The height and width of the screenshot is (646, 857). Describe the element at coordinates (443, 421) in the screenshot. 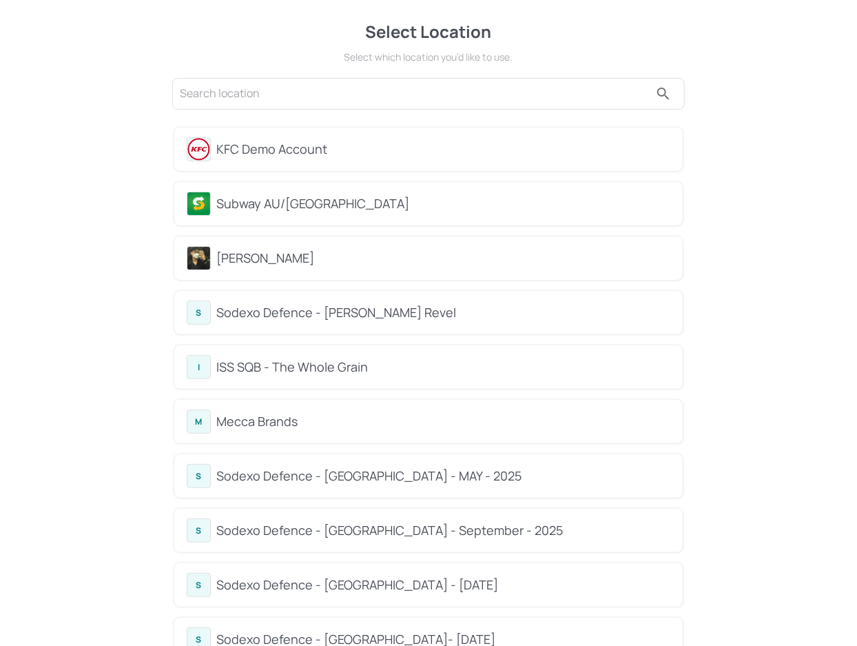

I see `div: Mecca Brands` at that location.